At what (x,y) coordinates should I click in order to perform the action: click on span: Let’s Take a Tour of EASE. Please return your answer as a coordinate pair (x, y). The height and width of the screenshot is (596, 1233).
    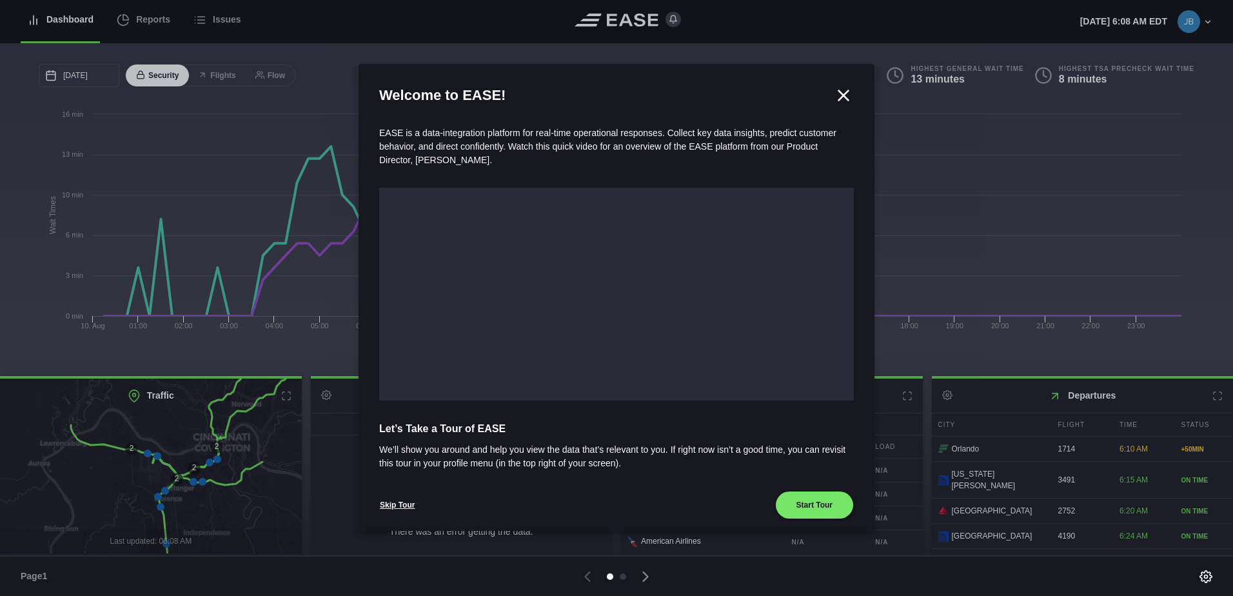
    Looking at the image, I should click on (617, 429).